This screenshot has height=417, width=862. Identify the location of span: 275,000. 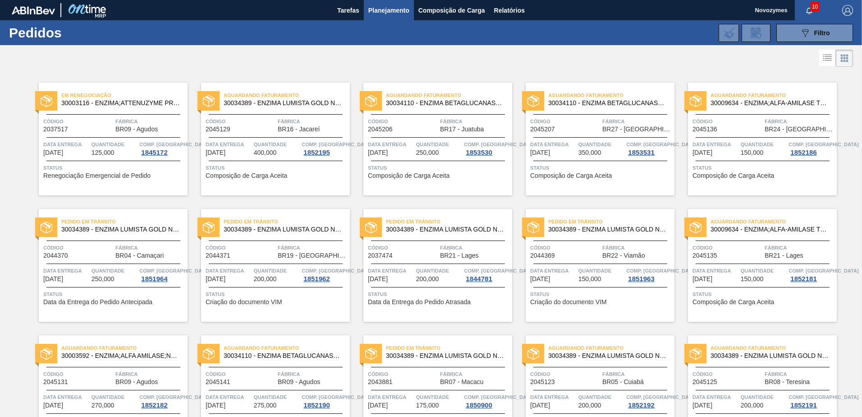
(265, 405).